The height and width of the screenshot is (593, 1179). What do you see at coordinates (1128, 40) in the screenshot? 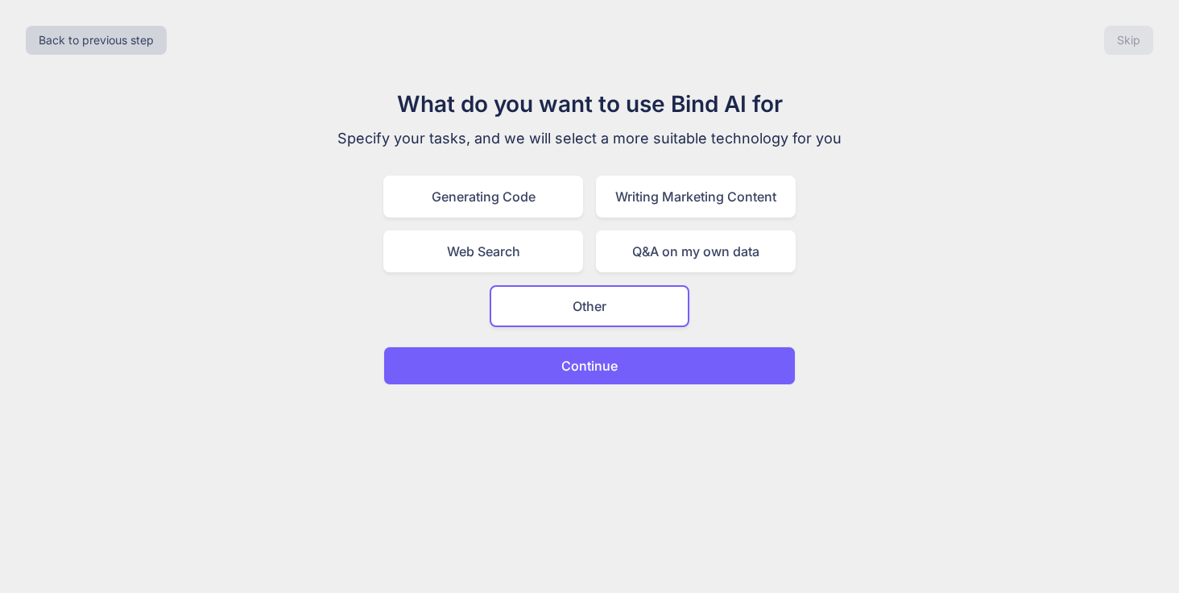
I see `button: Skip` at bounding box center [1128, 40].